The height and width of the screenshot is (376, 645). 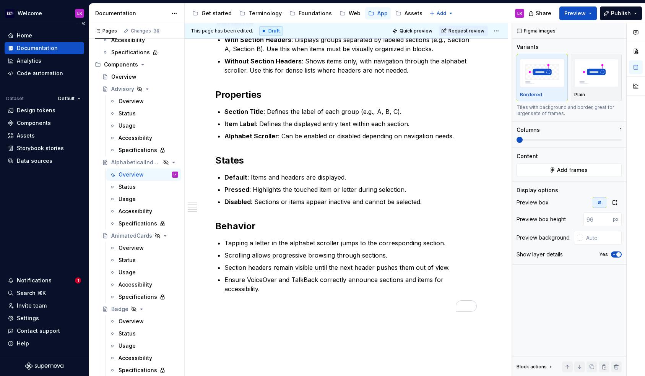 What do you see at coordinates (350, 284) in the screenshot?
I see `p: Ensure VoiceOver and TalkBack correctly announce sections and items for accessibility.` at bounding box center [350, 284].